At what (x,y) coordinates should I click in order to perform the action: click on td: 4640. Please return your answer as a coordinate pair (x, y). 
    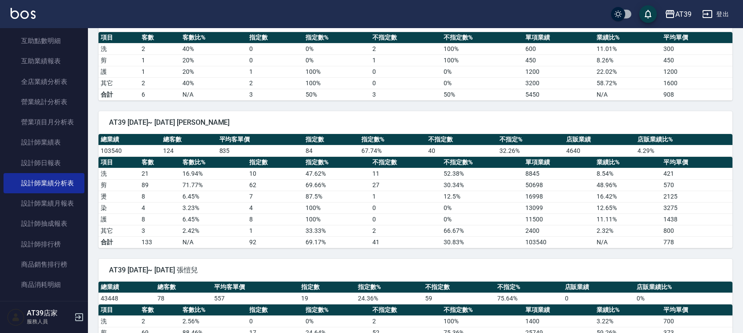
    Looking at the image, I should click on (599, 151).